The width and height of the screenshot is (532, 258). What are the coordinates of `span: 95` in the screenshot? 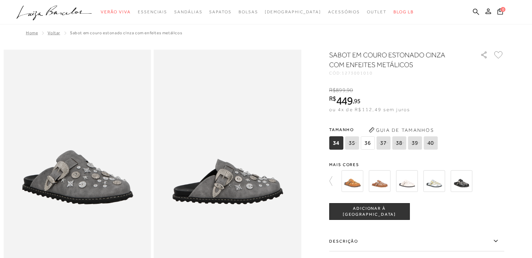 It's located at (357, 101).